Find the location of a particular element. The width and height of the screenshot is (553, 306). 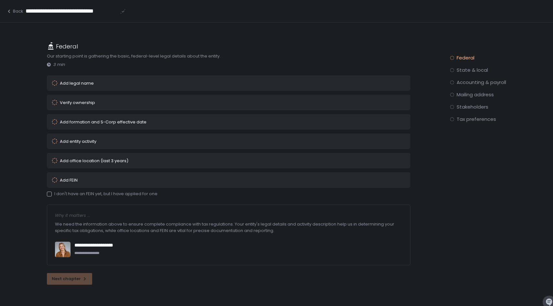

div: Back is located at coordinates (15, 11).